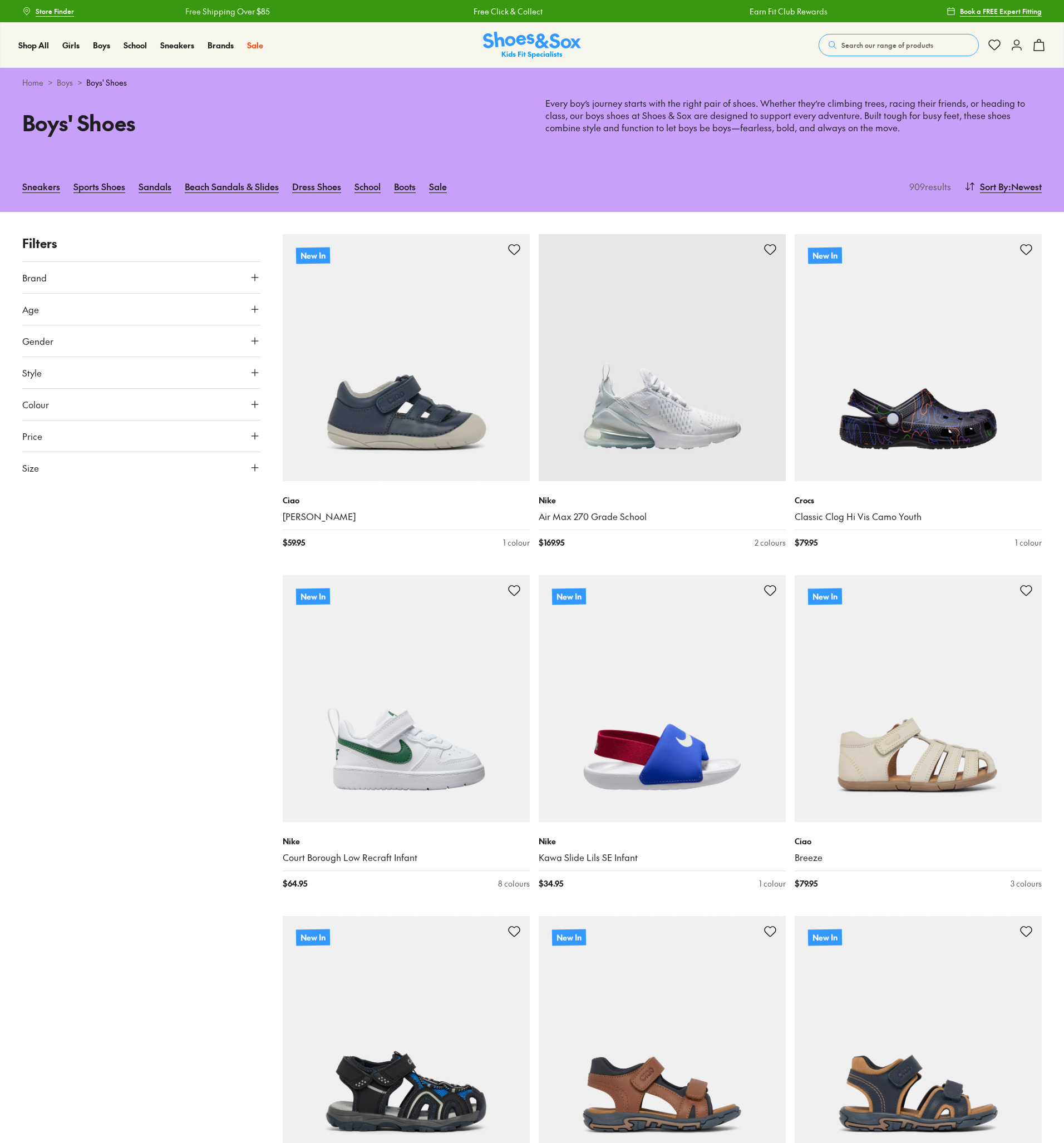  I want to click on p: Filters, so click(141, 243).